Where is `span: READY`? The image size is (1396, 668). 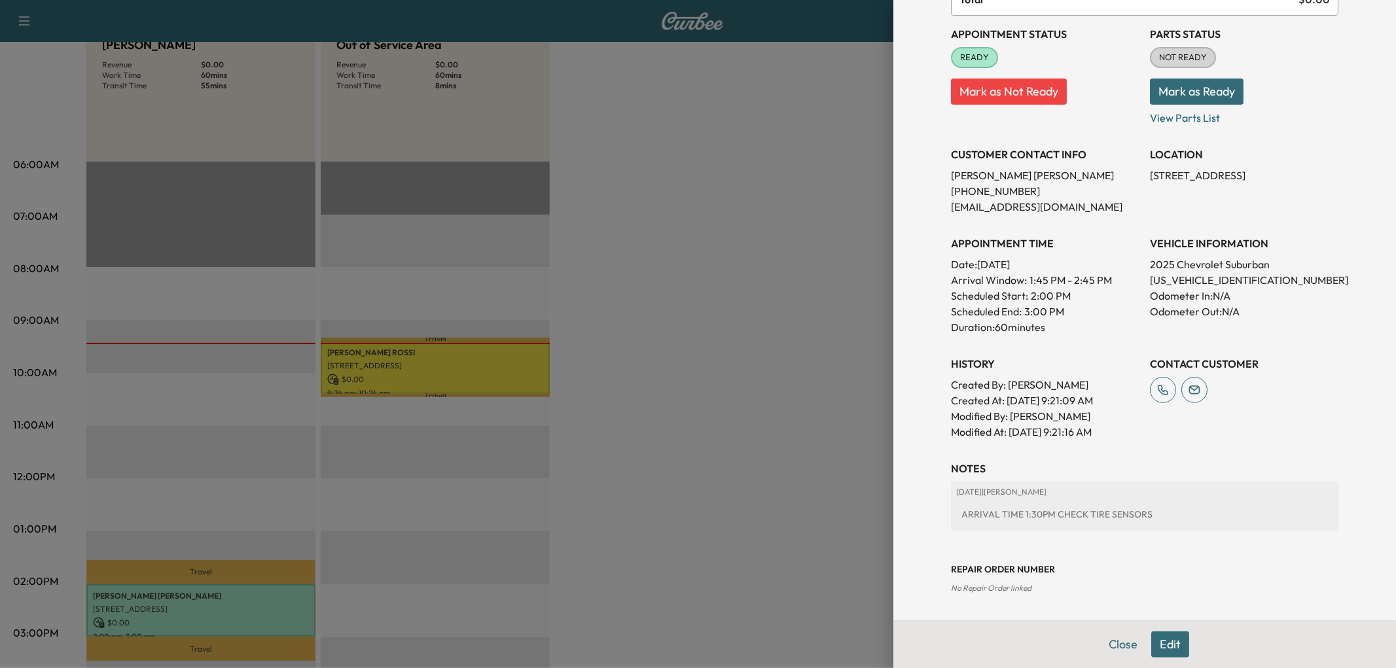 span: READY is located at coordinates (975, 58).